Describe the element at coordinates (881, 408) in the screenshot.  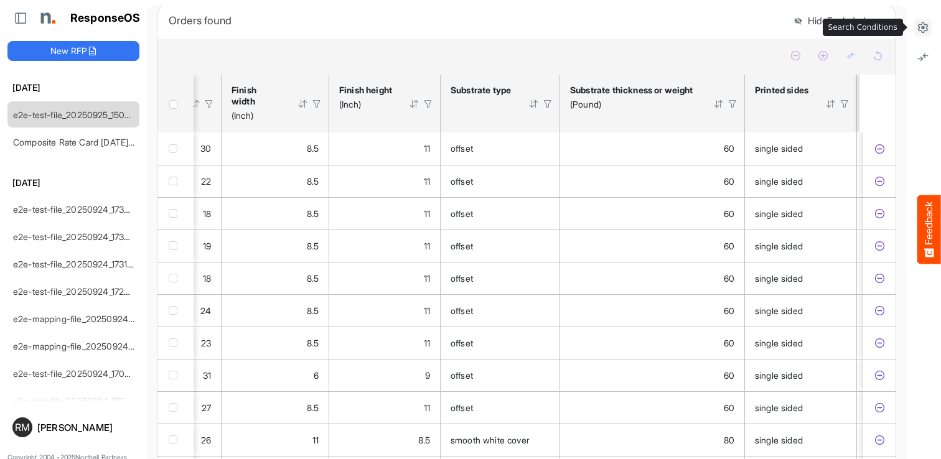
I see `td: f995857e-24d0-4743-9394-09b329ac956a is template cell Column Header` at that location.